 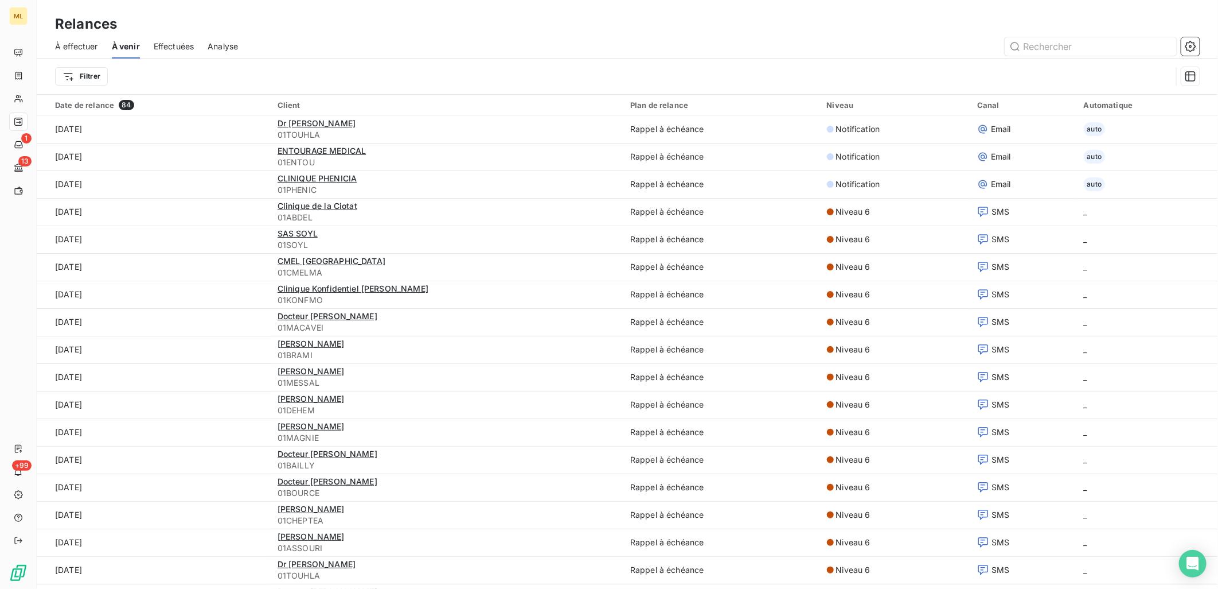 What do you see at coordinates (895, 105) in the screenshot?
I see `div: Niveau` at bounding box center [895, 105].